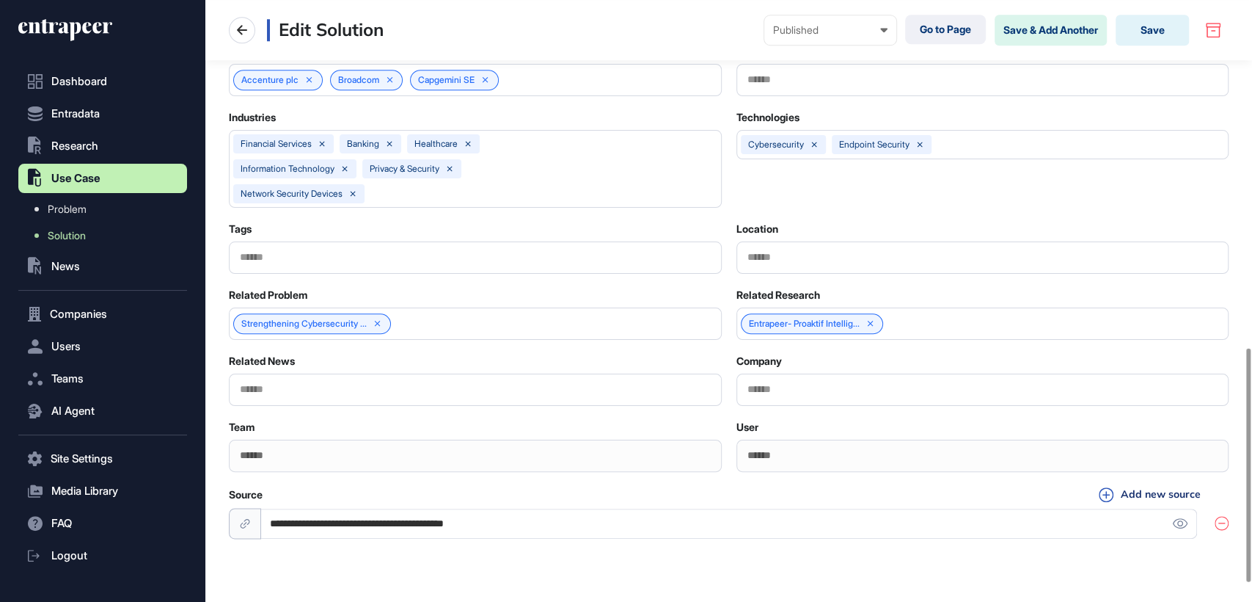 The width and height of the screenshot is (1252, 602). Describe the element at coordinates (270, 80) in the screenshot. I see `a: Accenture plc` at that location.